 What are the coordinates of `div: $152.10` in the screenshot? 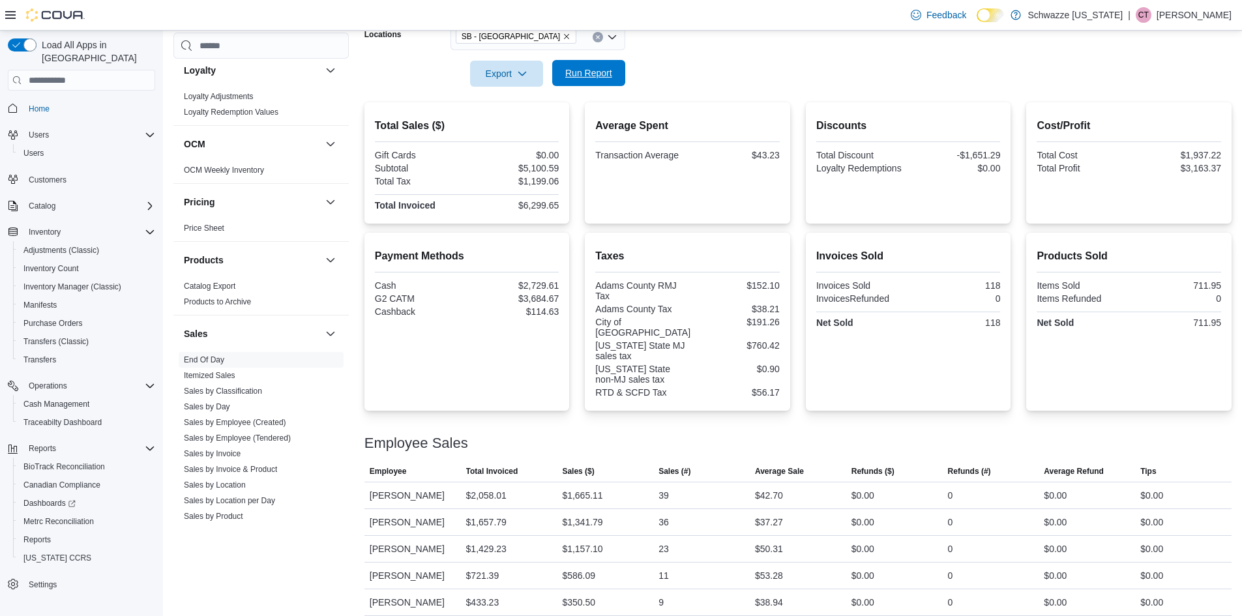 It's located at (735, 286).